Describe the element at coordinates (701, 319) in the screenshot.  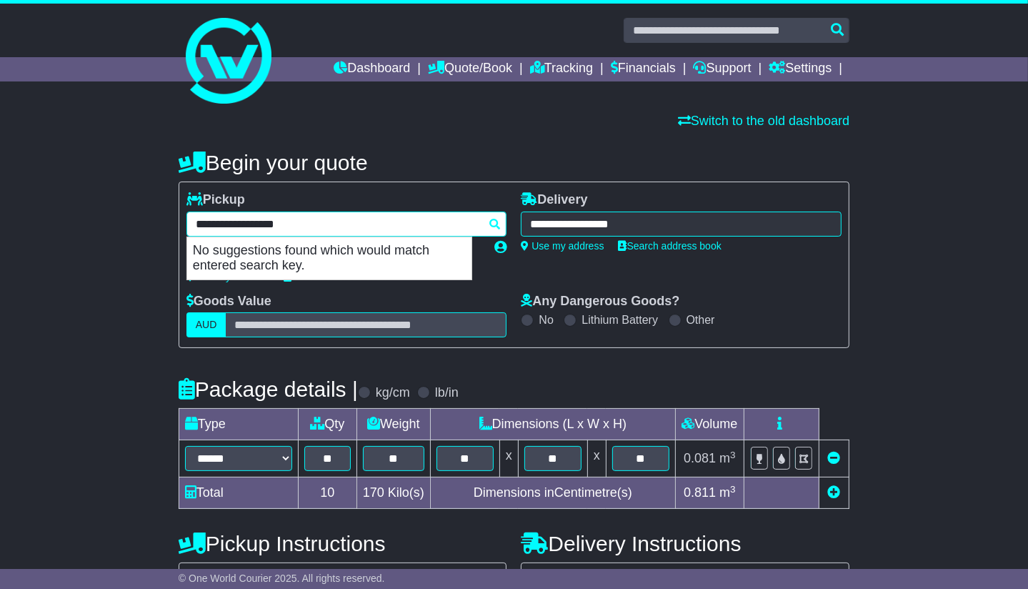
I see `label: Other` at that location.